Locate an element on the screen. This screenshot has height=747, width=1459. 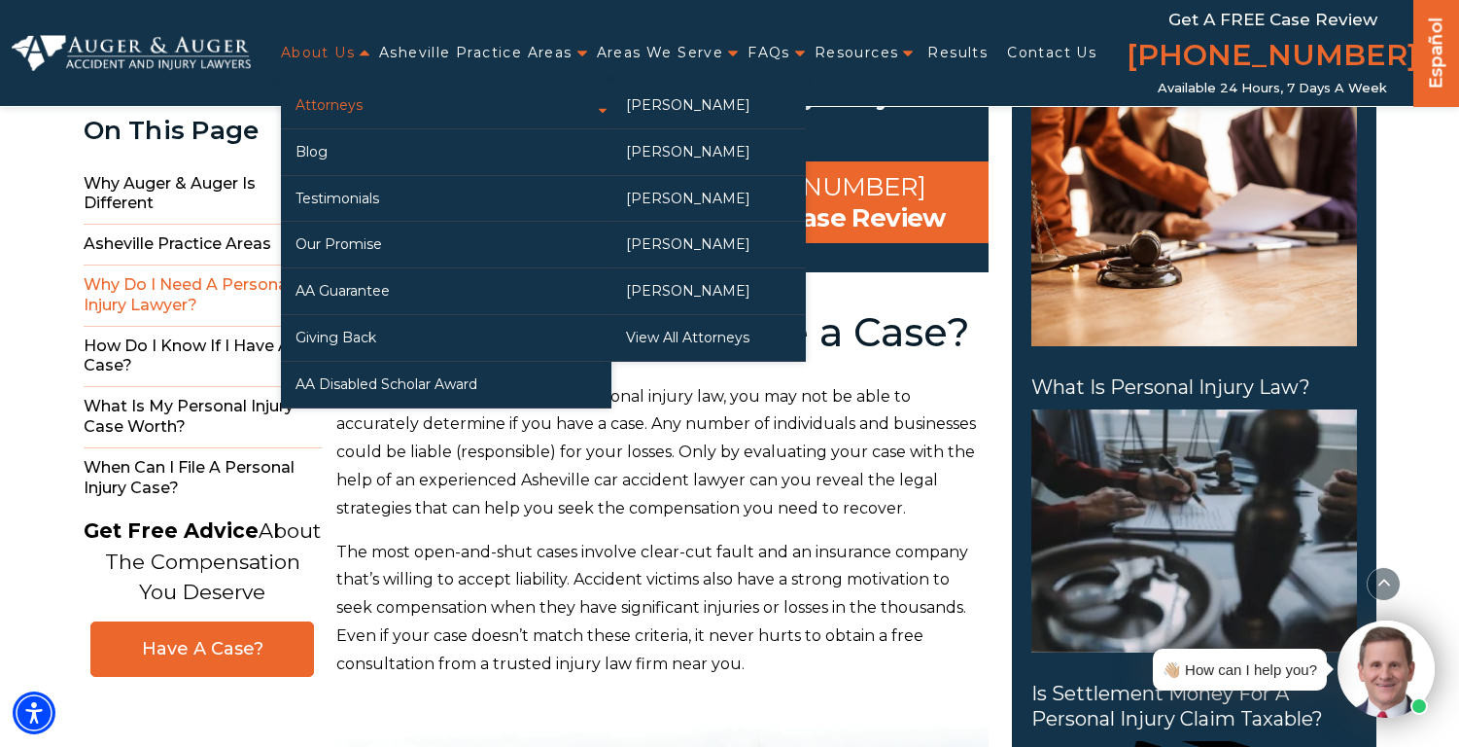
span: What Is My Personal Injury Case Worth? is located at coordinates (202, 417).